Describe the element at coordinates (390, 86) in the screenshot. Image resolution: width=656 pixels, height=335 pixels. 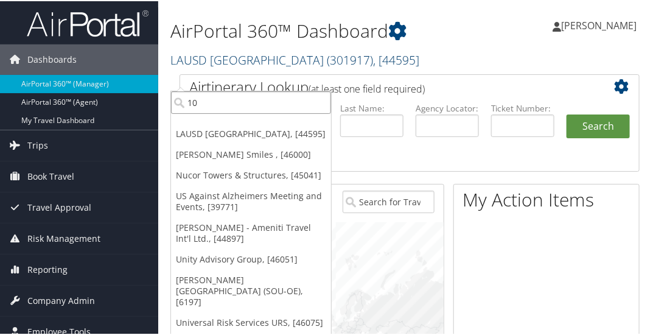
I see `h2: Airtinerary Lookup` at that location.